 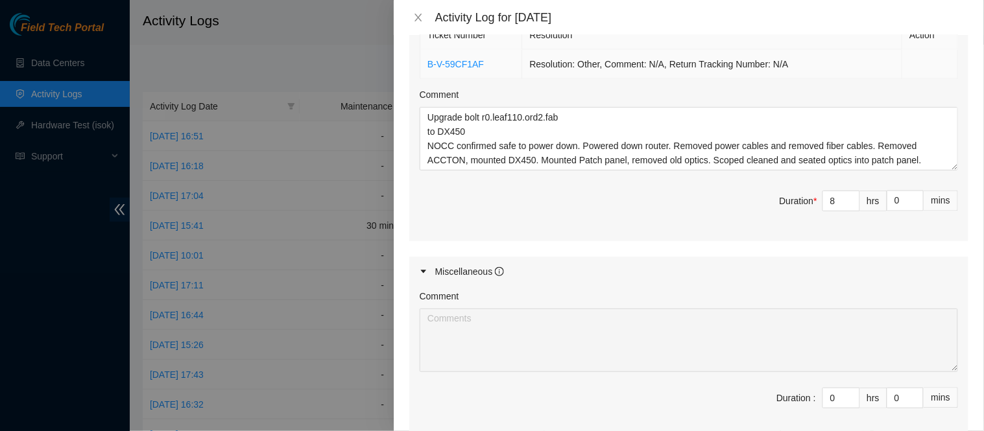 What do you see at coordinates (712, 35) in the screenshot?
I see `th: Resolution` at bounding box center [712, 35].